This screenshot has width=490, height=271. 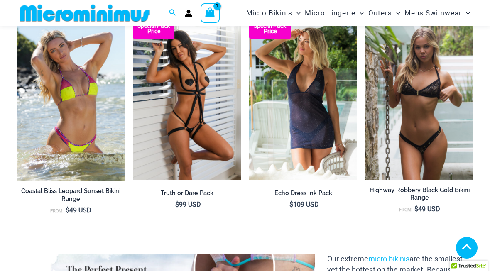 I want to click on a: Echo Ink 5671 Dress 682 Thong 07 Echo Ink 5671 Dress 682 Thong 08Echo Ink 5671 Dress 682 Thong 08, so click(x=303, y=99).